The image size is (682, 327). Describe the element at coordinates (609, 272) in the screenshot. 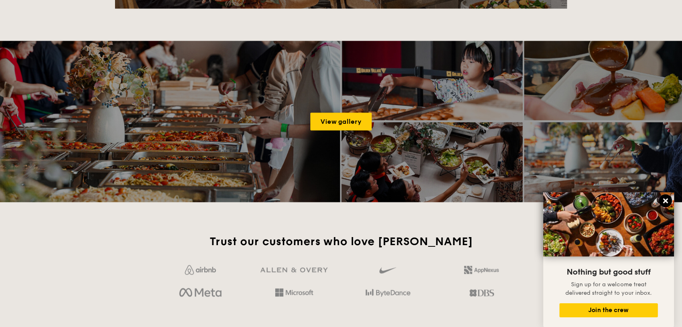

I see `span: Nothing but good stuff` at that location.